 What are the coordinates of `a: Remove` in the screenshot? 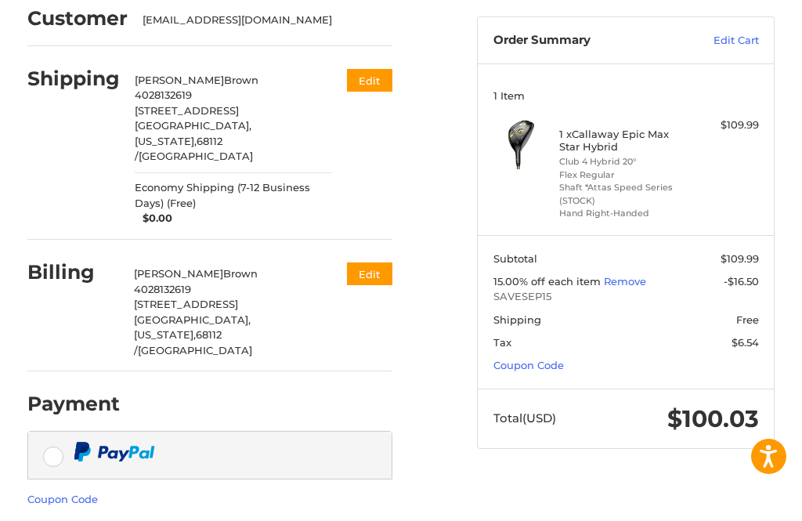 It's located at (625, 281).